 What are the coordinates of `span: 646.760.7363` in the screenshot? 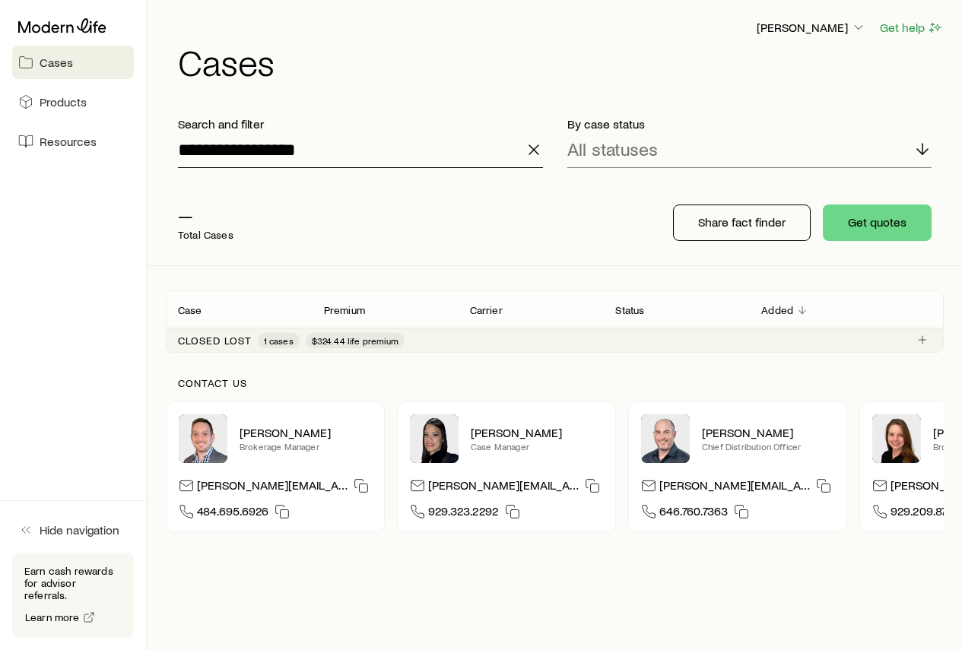 It's located at (694, 513).